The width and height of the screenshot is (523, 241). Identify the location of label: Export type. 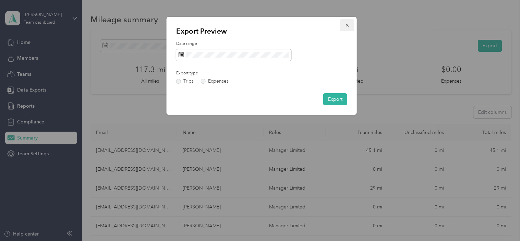
(215, 73).